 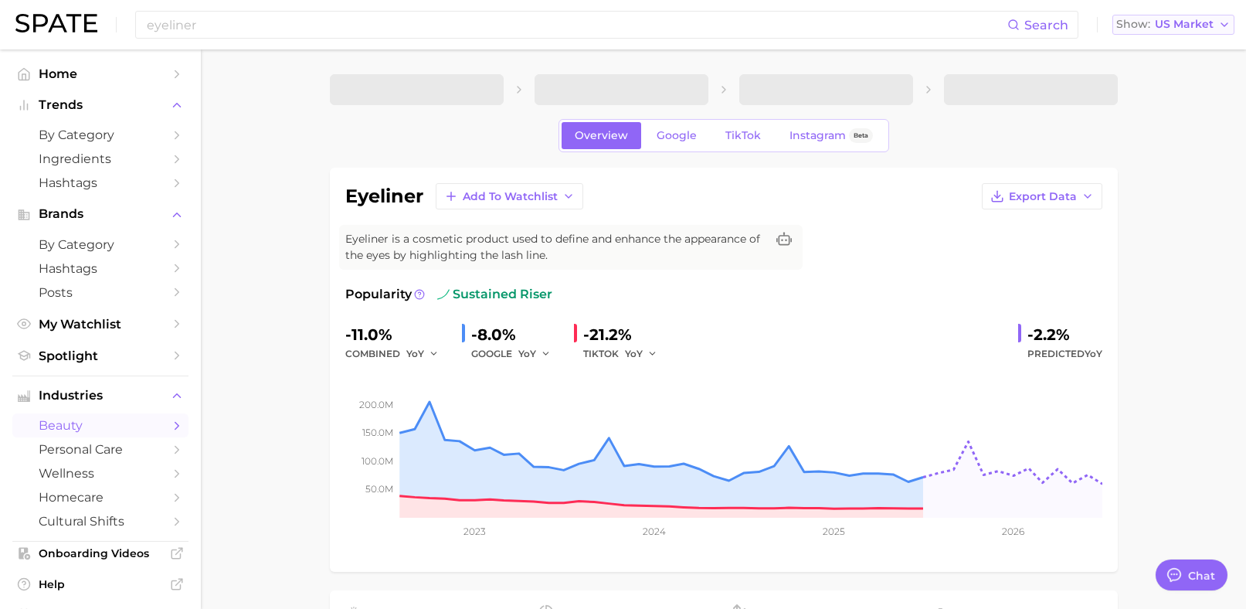 What do you see at coordinates (677, 135) in the screenshot?
I see `span: Google` at bounding box center [677, 135].